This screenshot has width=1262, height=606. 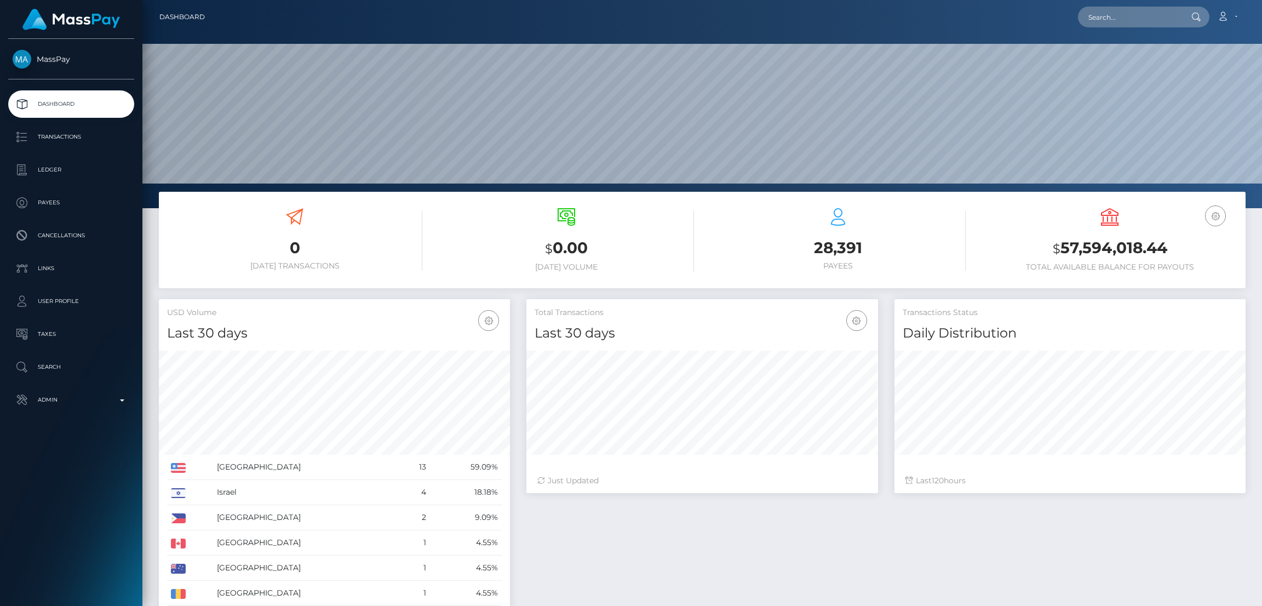 What do you see at coordinates (295, 248) in the screenshot?
I see `h3: 0` at bounding box center [295, 248].